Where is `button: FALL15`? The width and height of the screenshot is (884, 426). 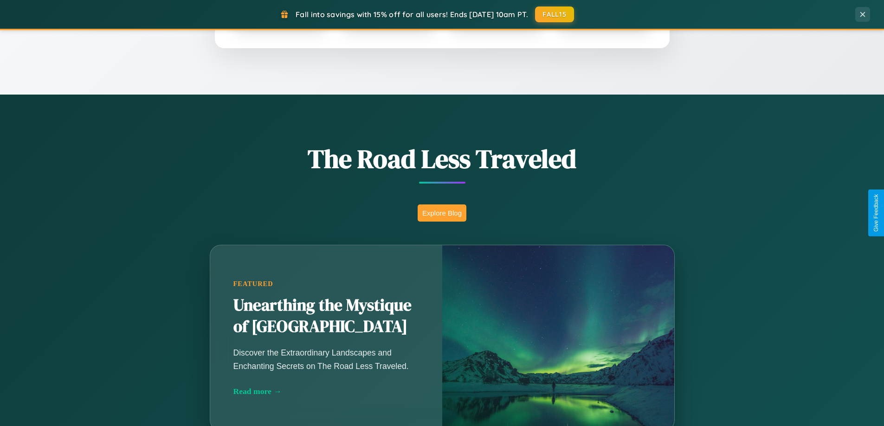
button: FALL15 is located at coordinates (554, 14).